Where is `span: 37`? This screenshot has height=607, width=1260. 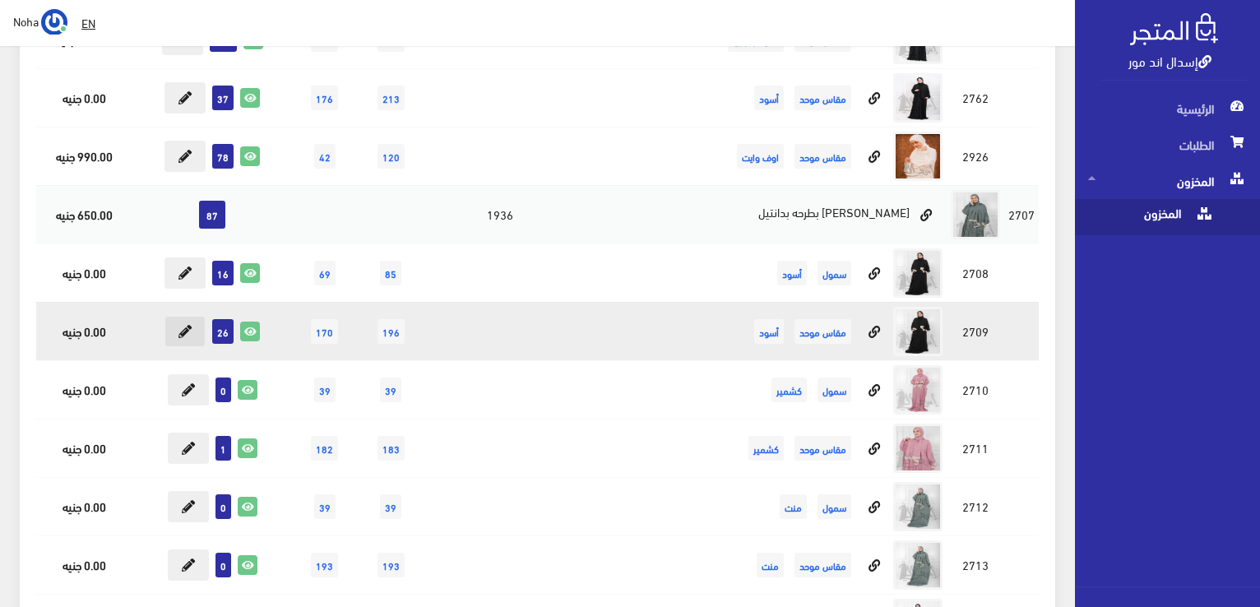 span: 37 is located at coordinates (223, 98).